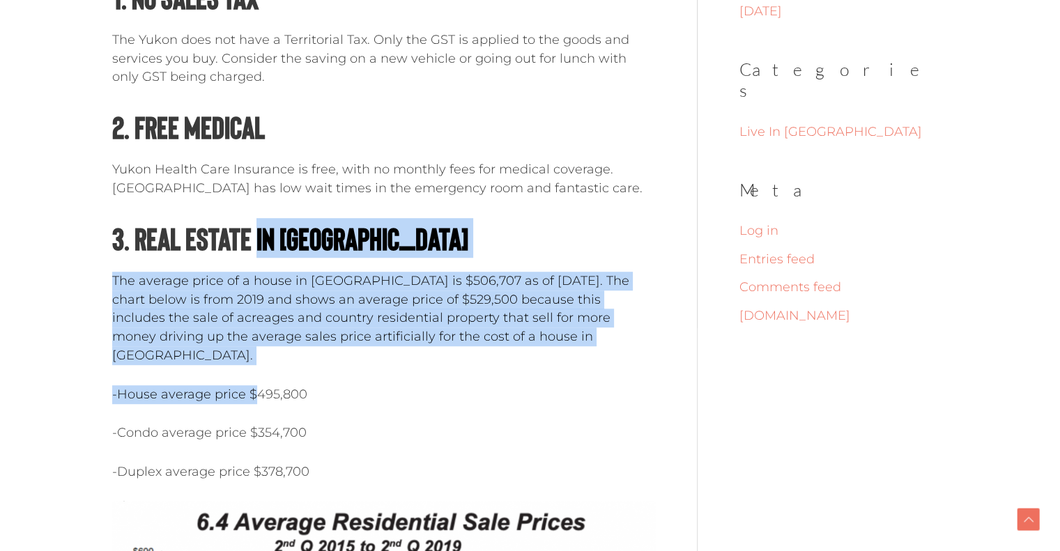 The image size is (1060, 551). Describe the element at coordinates (843, 81) in the screenshot. I see `h2: Categories` at that location.